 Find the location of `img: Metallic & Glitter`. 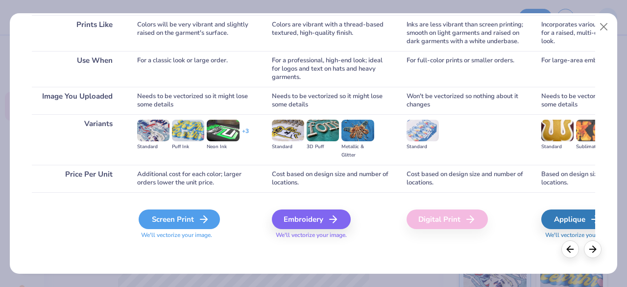

img: Metallic & Glitter is located at coordinates (358, 130).